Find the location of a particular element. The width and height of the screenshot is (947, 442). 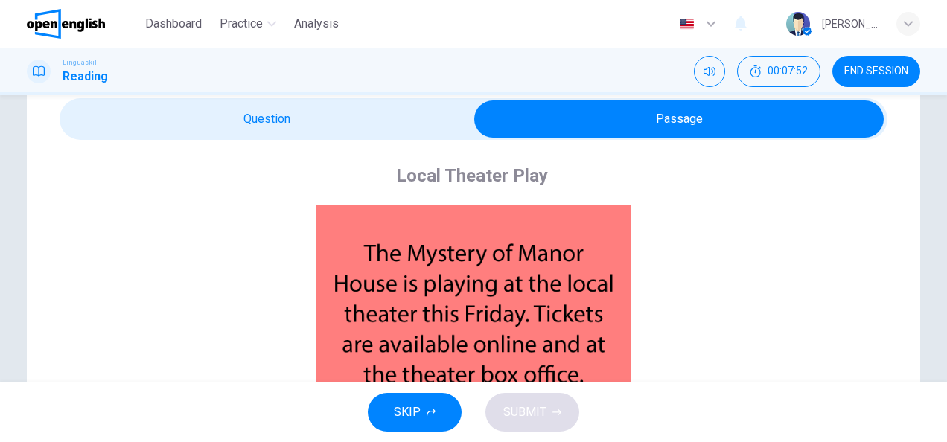

a: OpenEnglish logo is located at coordinates (83, 24).